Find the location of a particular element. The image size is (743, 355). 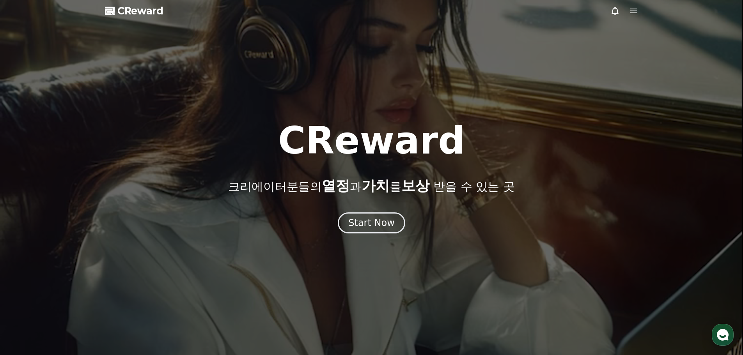

span: 열정 is located at coordinates (336, 186).